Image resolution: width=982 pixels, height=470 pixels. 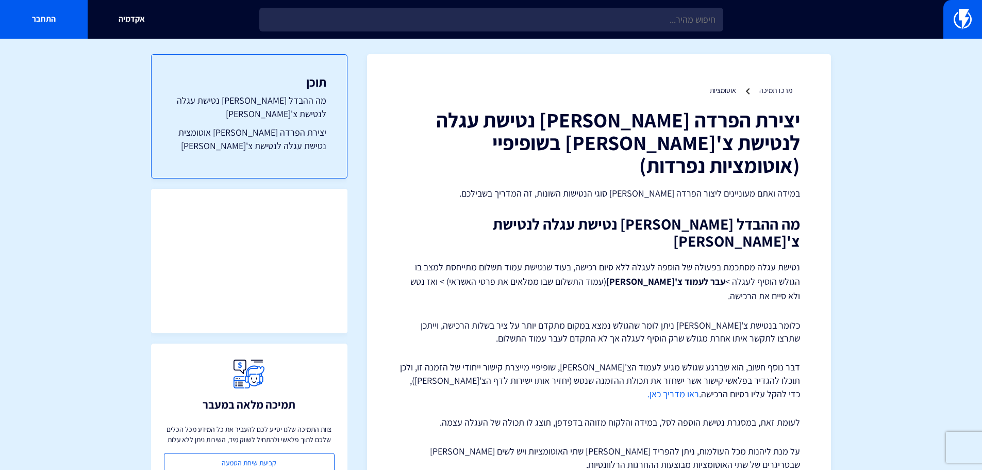 I want to click on p: צוות התמיכה שלנו יסייע לכם להעביר את כל המידע מכל הכלים שלכם לתוך פלאשי ולהתחיל לשווק מיד, השירות..., so click(x=249, y=434).